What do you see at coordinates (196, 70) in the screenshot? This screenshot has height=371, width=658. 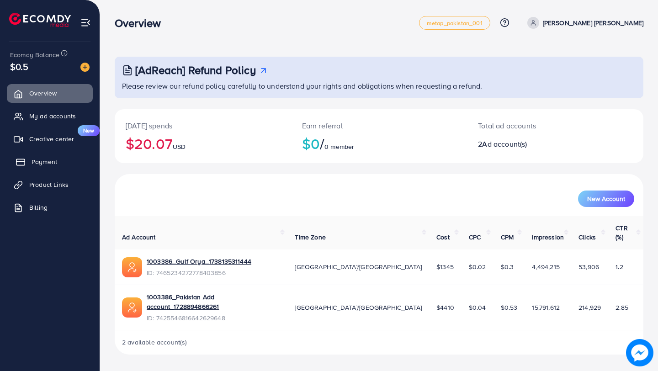 I see `h3: [AdReach] Refund Policy` at bounding box center [196, 70].